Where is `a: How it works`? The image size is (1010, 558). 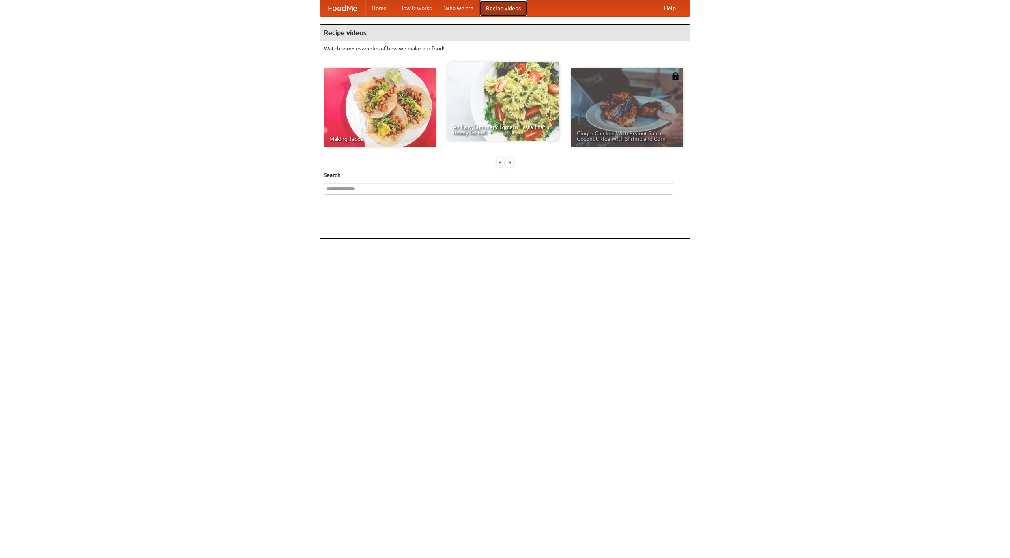
a: How it works is located at coordinates (415, 8).